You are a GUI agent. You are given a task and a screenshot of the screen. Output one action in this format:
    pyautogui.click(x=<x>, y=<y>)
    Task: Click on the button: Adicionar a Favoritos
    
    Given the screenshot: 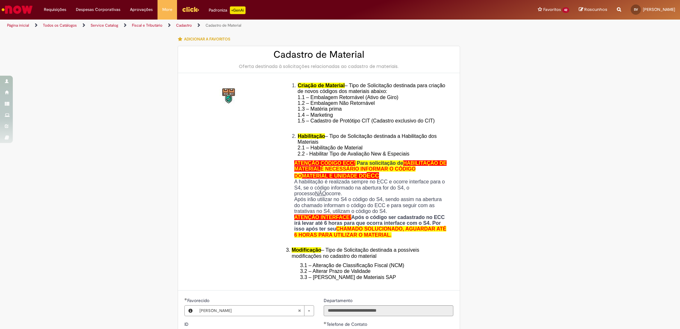 What is the action you would take?
    pyautogui.click(x=206, y=39)
    